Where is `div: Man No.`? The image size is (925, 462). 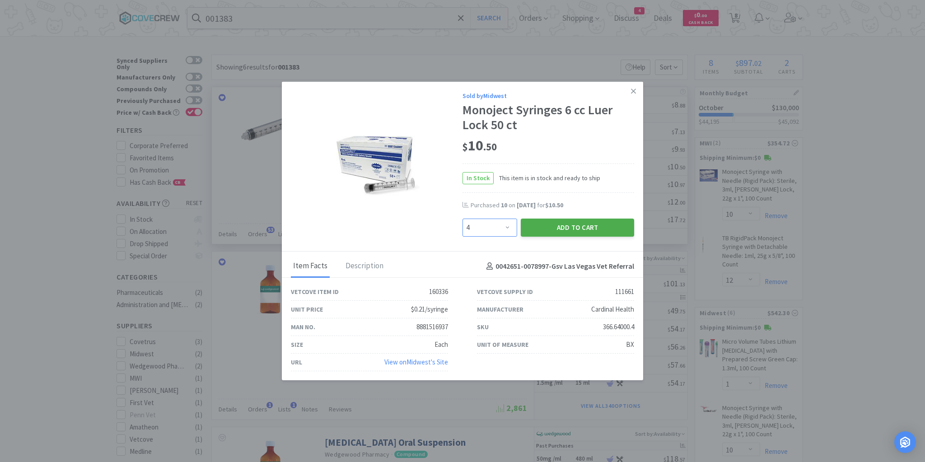 div: Man No. is located at coordinates (303, 327).